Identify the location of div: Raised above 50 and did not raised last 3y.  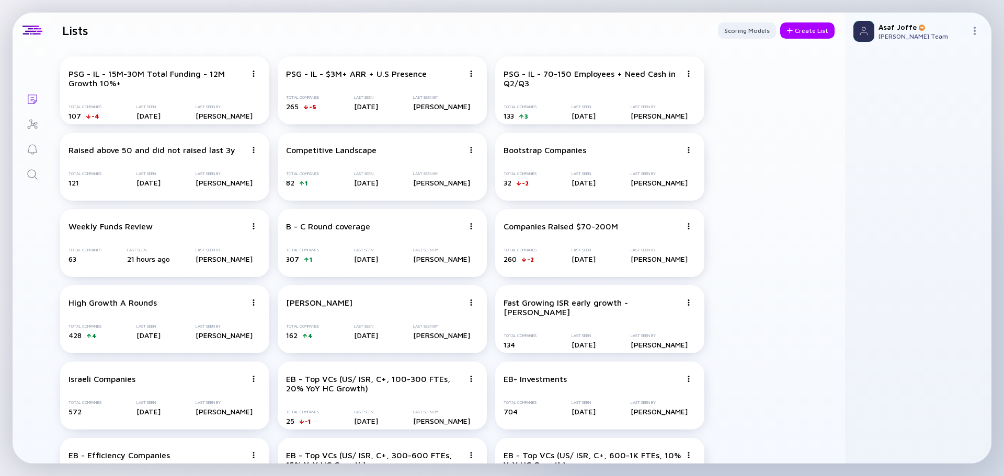
(152, 150).